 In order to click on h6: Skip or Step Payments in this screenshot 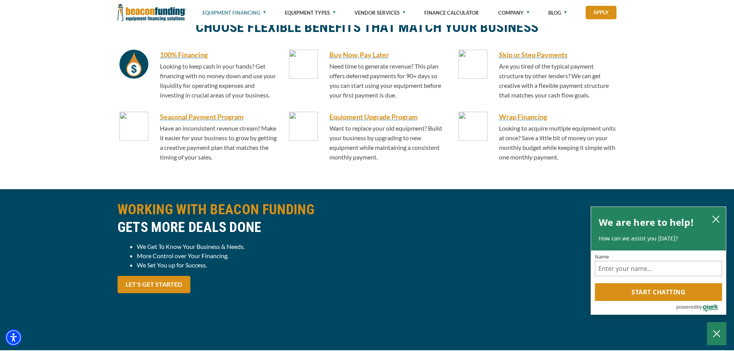, I will do `click(558, 55)`.